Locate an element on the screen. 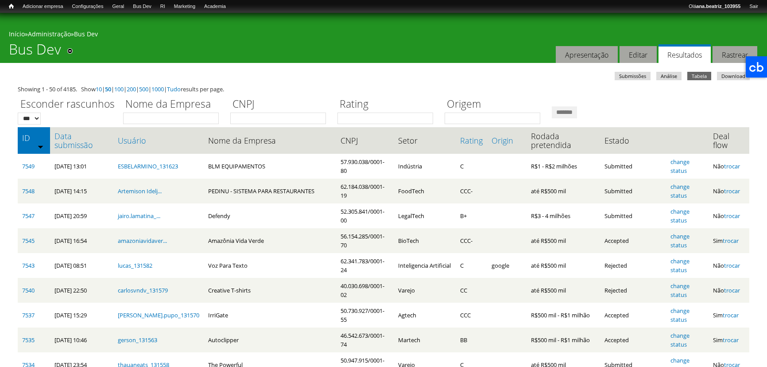  td: 62.184.038/0001-19 is located at coordinates (365, 191).